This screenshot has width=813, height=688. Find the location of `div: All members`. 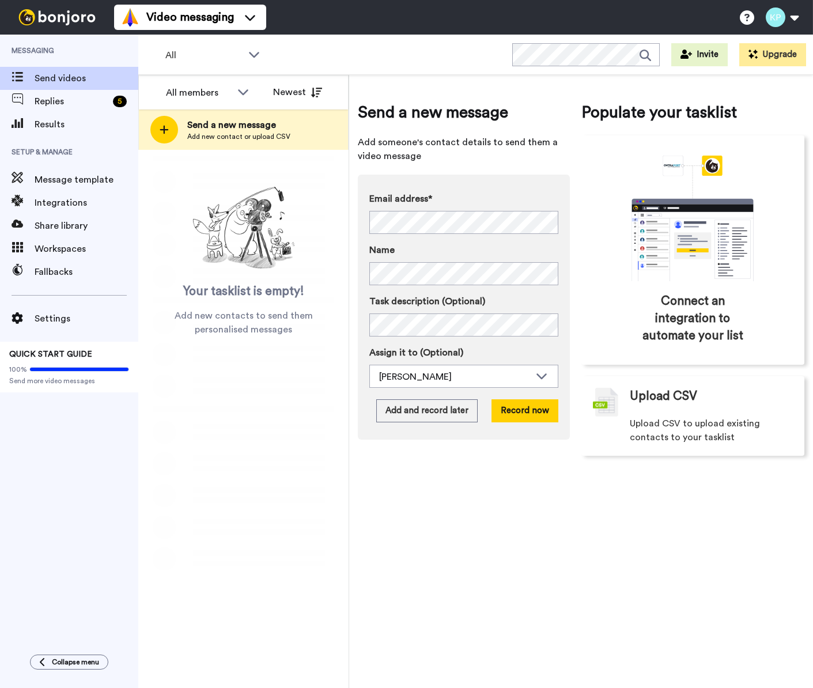

div: All members is located at coordinates (199, 93).